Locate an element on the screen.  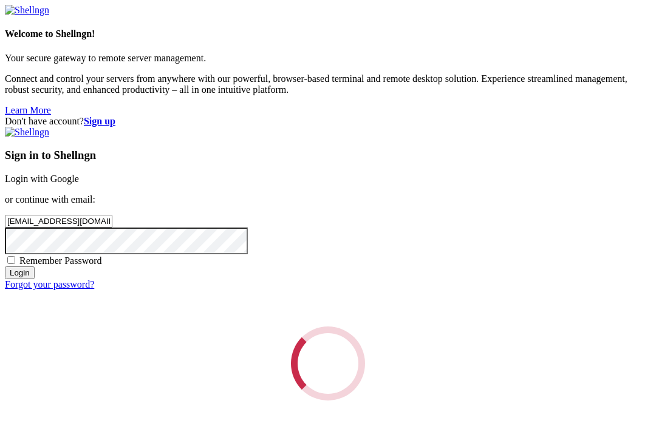
p: Connect and control your servers from anywhere with our powerful, browser-based terminal and remo... is located at coordinates (328, 84).